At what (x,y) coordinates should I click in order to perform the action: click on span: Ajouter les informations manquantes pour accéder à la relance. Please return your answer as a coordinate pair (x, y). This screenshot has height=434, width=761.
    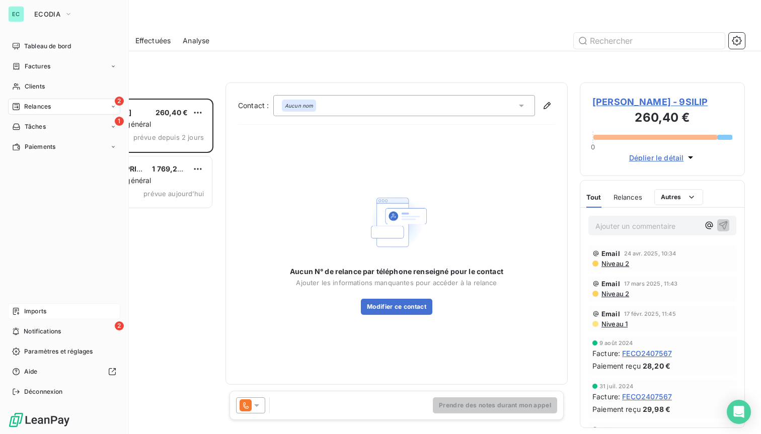
    Looking at the image, I should click on (396, 283).